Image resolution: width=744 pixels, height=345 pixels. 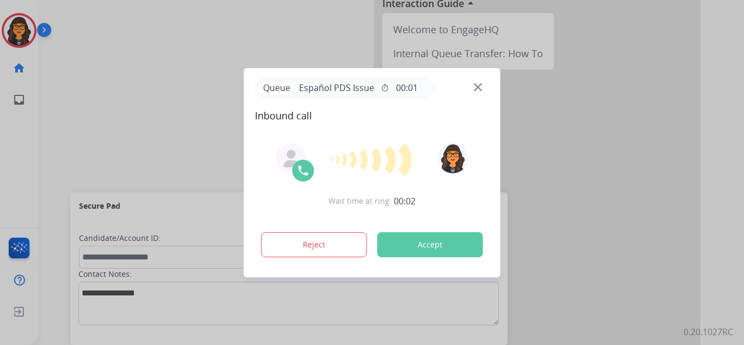 I want to click on span: Wait time at ring:, so click(x=360, y=201).